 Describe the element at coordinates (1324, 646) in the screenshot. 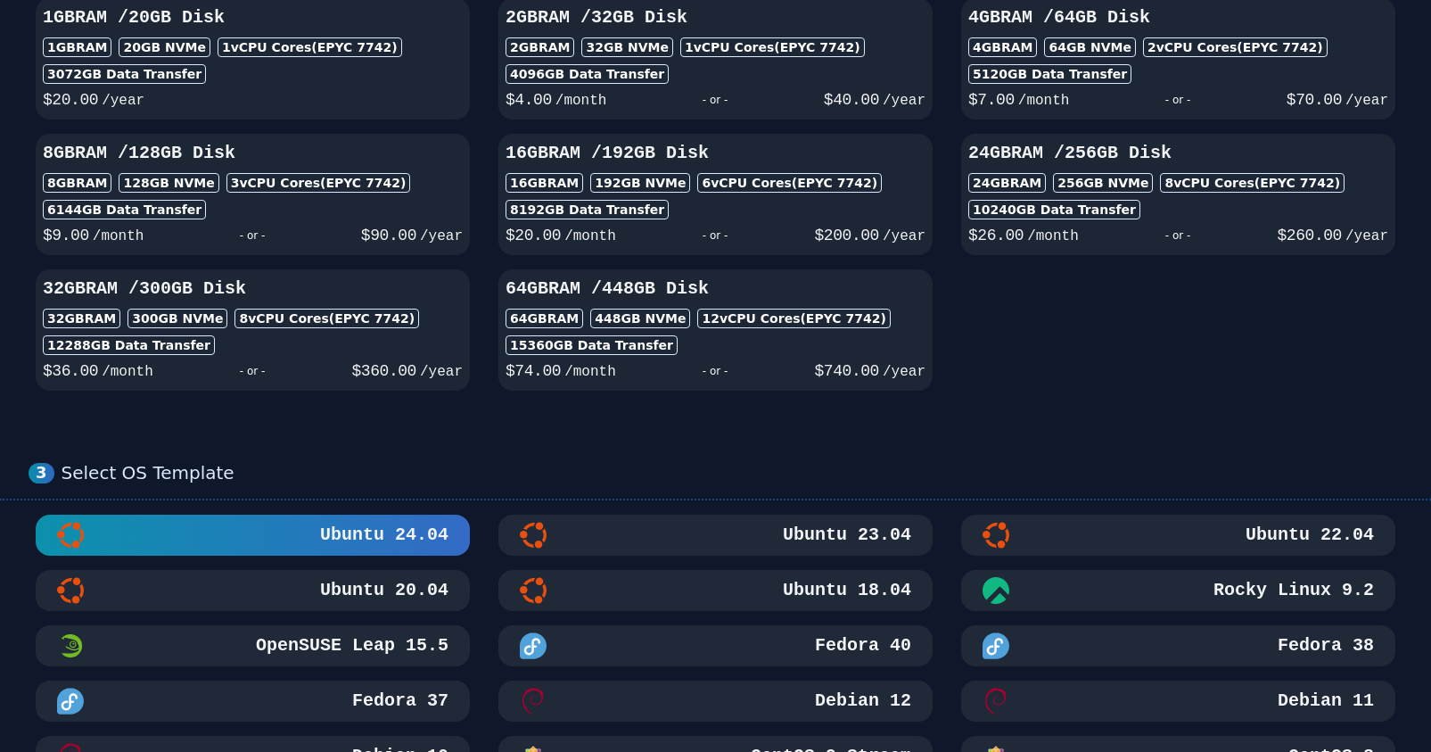

I see `h3: Fedora 38` at that location.